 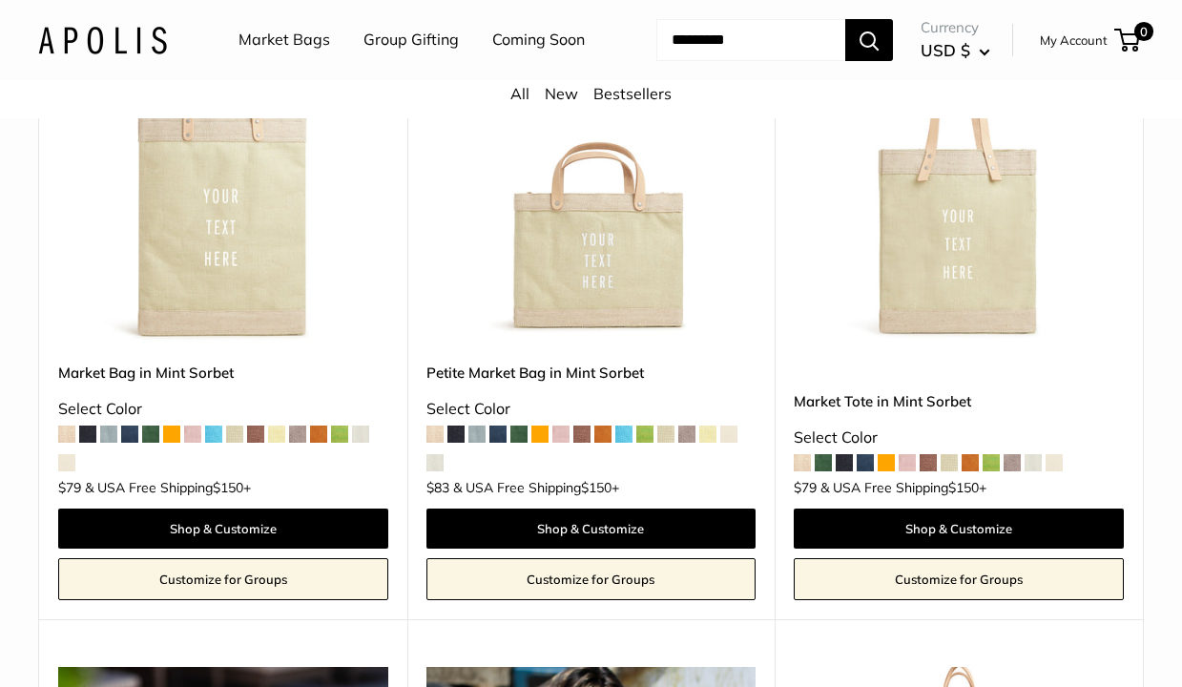 I want to click on a: Market Bag in Mint SorbetMarket Bag in Mint Sorbet, so click(x=223, y=178).